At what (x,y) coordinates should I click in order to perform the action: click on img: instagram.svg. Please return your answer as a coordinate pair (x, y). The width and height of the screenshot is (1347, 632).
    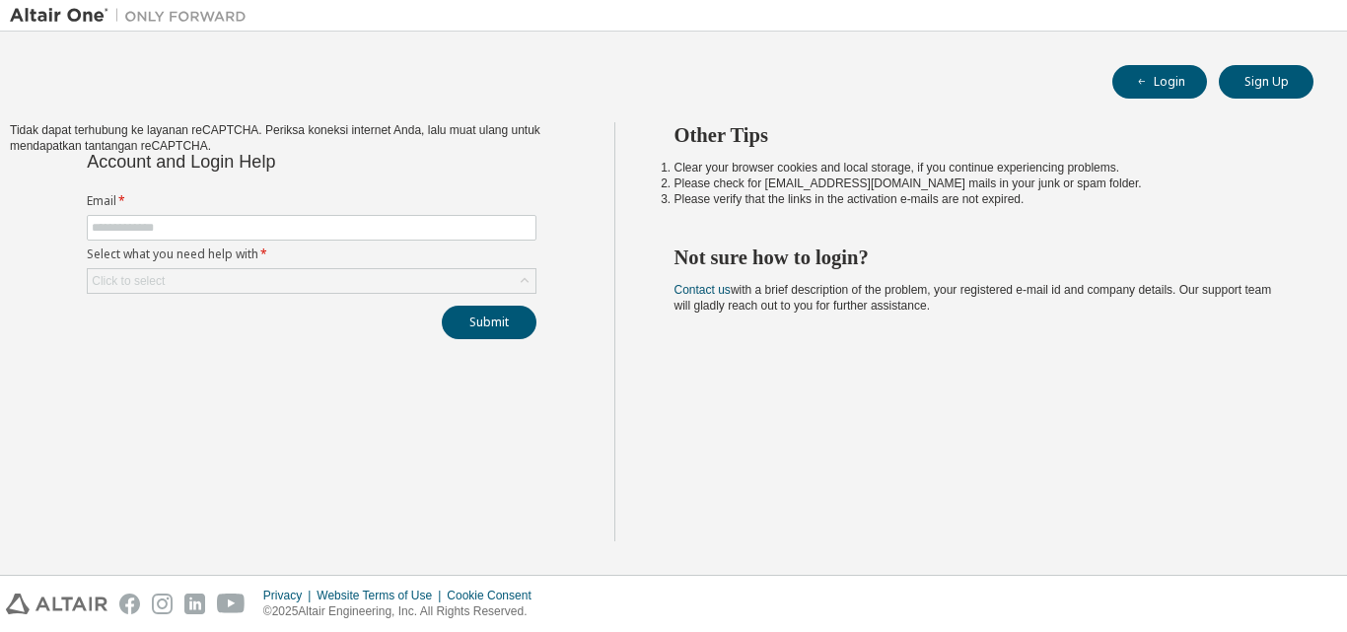
    Looking at the image, I should click on (162, 604).